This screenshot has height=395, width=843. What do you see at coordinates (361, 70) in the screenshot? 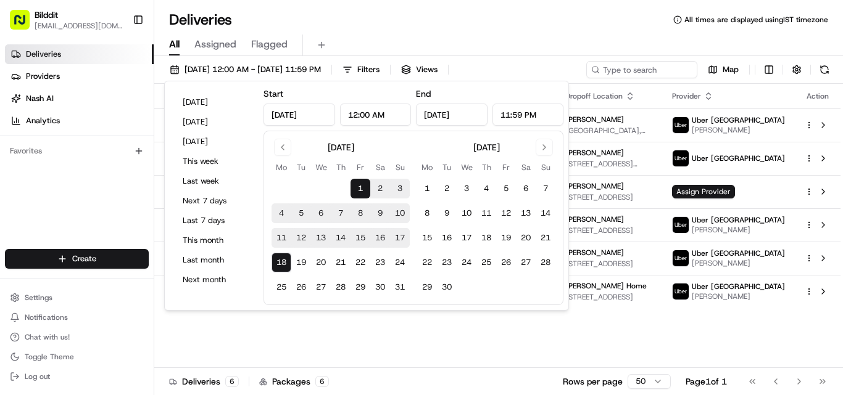
I see `button: Filters` at bounding box center [361, 70].